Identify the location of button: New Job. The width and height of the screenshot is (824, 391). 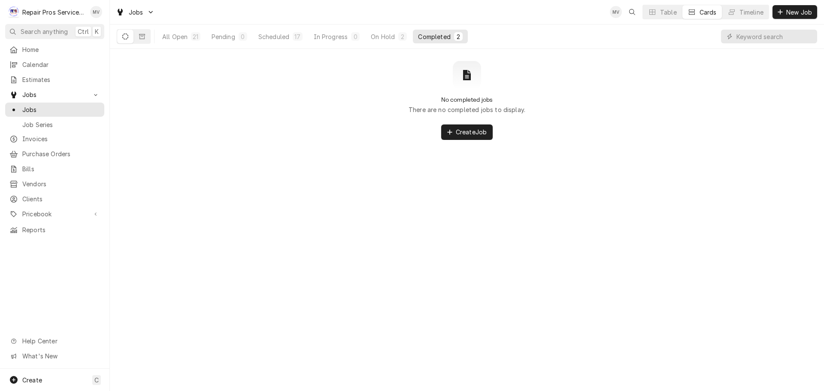
(795, 12).